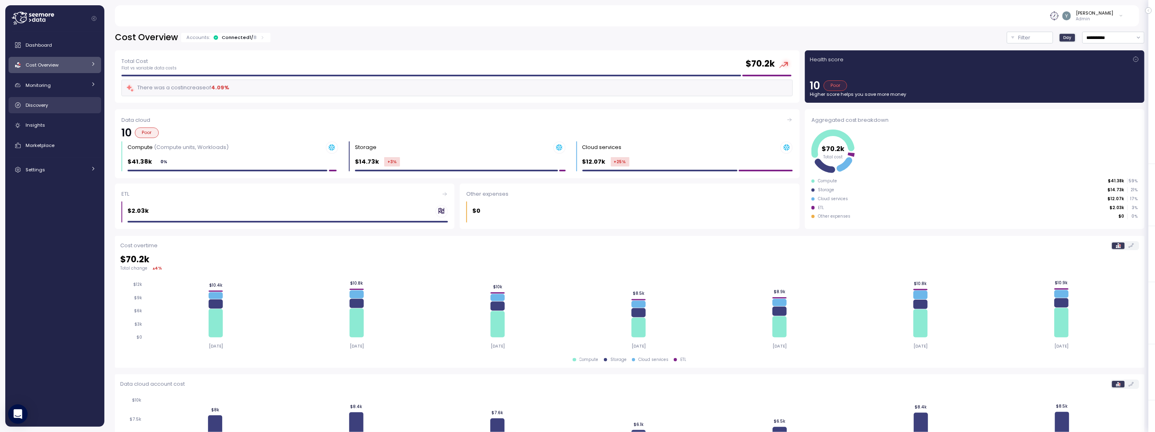 Image resolution: width=1155 pixels, height=432 pixels. Describe the element at coordinates (55, 170) in the screenshot. I see `a: Settings` at that location.